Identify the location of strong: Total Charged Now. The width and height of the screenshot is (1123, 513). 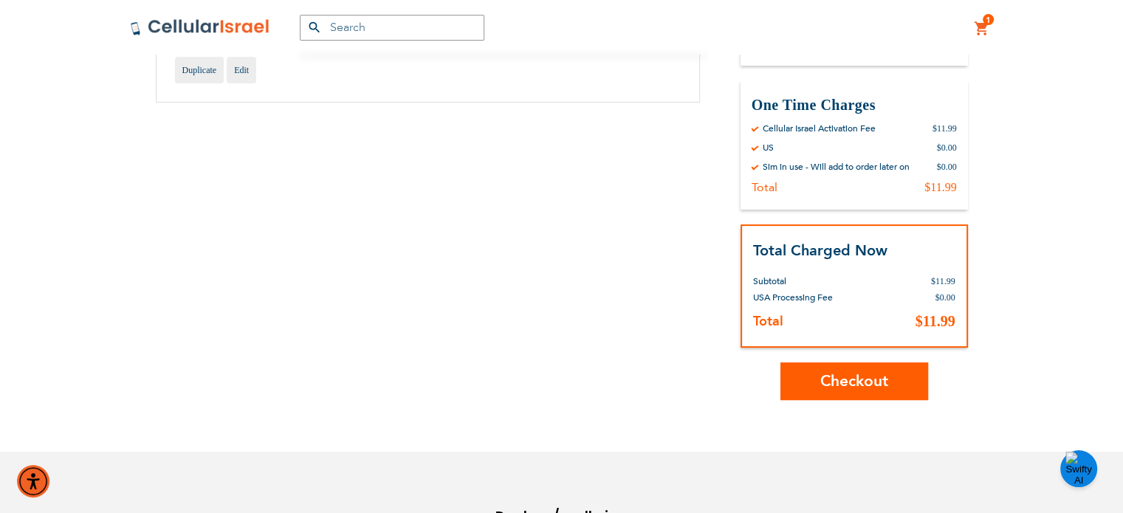
(821, 250).